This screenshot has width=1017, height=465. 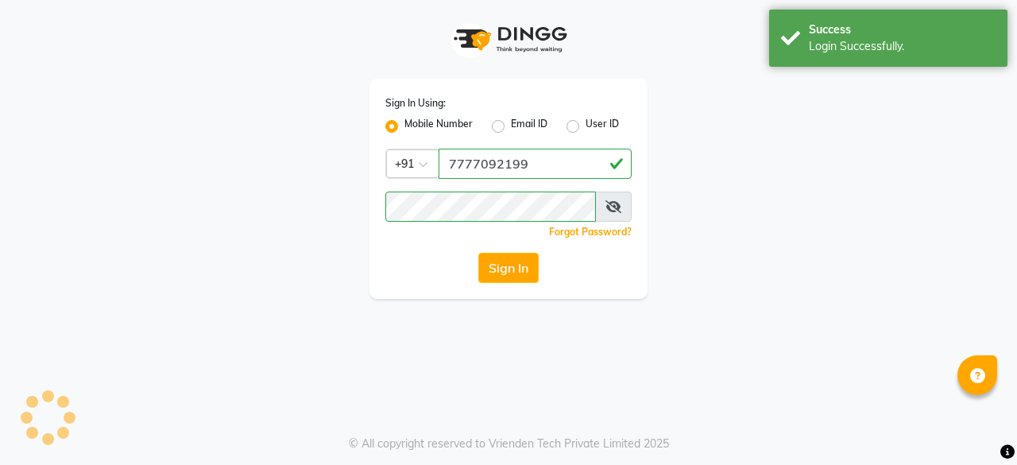 What do you see at coordinates (509, 268) in the screenshot?
I see `button: Sign In` at bounding box center [509, 268].